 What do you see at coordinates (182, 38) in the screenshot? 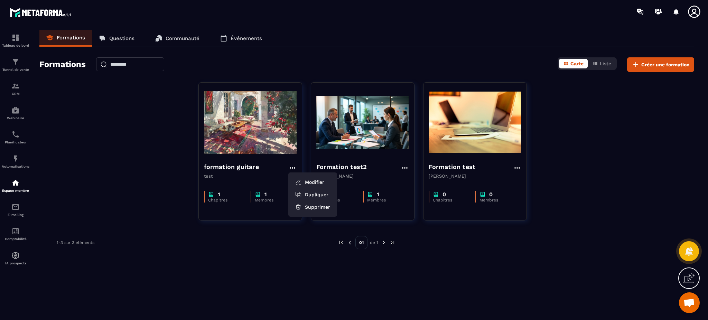
I see `p: Communauté` at bounding box center [182, 38].